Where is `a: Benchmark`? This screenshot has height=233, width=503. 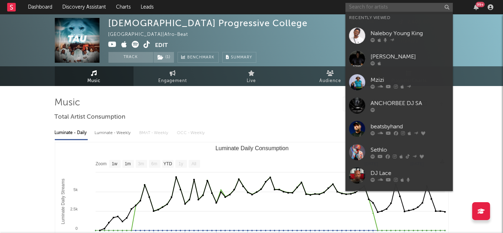 a: Benchmark is located at coordinates (198, 57).